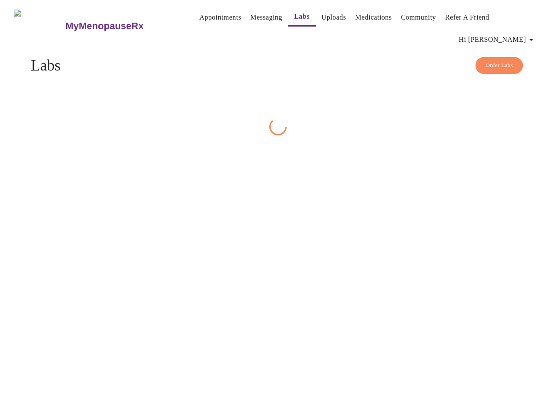 This screenshot has width=556, height=411. What do you see at coordinates (220, 17) in the screenshot?
I see `button: Appointments` at bounding box center [220, 17].